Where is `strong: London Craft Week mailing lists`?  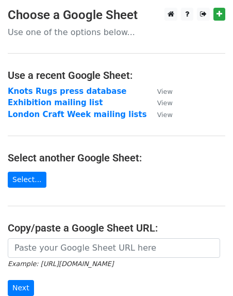 strong: London Craft Week mailing lists is located at coordinates (77, 114).